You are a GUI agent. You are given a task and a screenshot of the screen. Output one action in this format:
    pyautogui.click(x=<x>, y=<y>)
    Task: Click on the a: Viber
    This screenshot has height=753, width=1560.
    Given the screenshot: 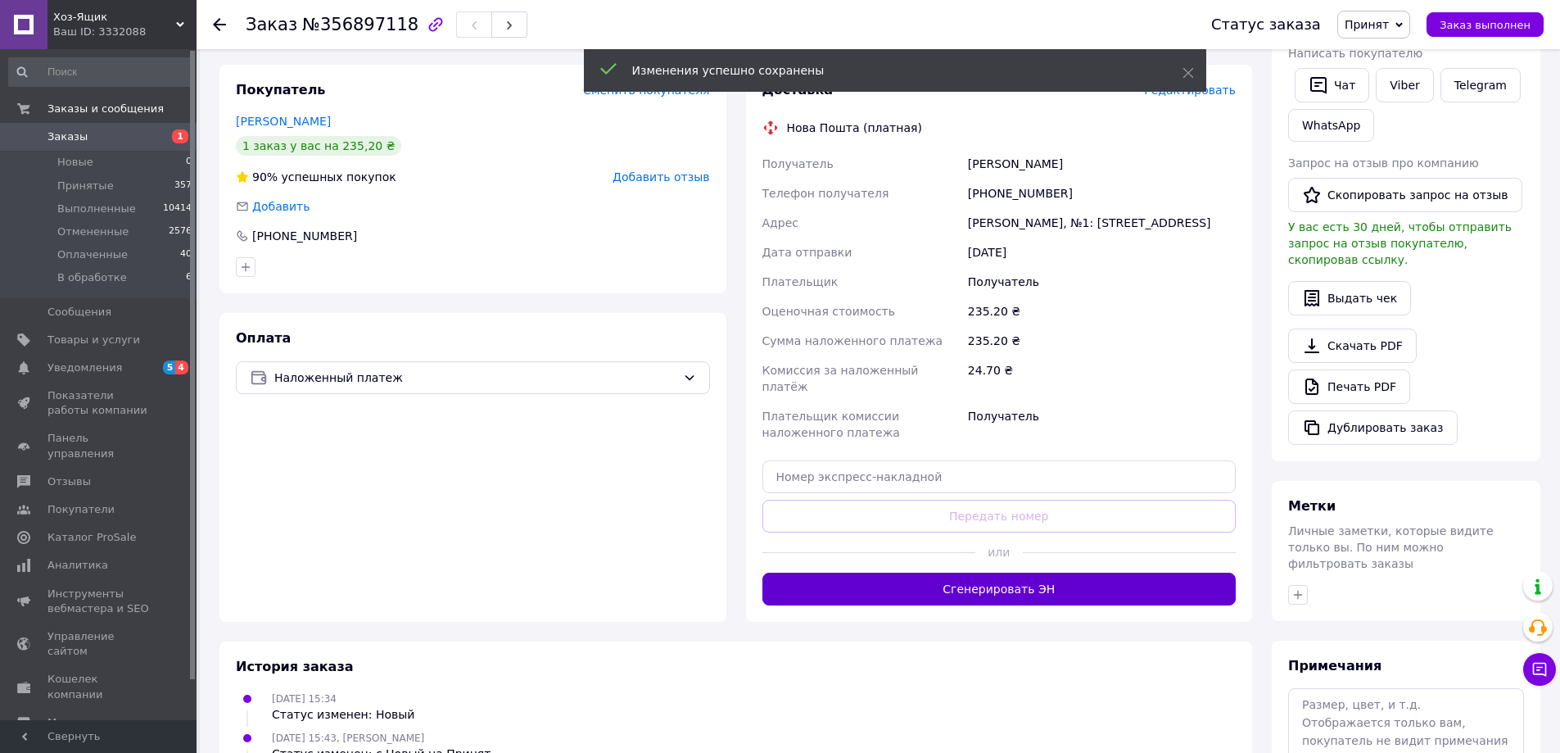 What is the action you would take?
    pyautogui.click(x=1404, y=85)
    